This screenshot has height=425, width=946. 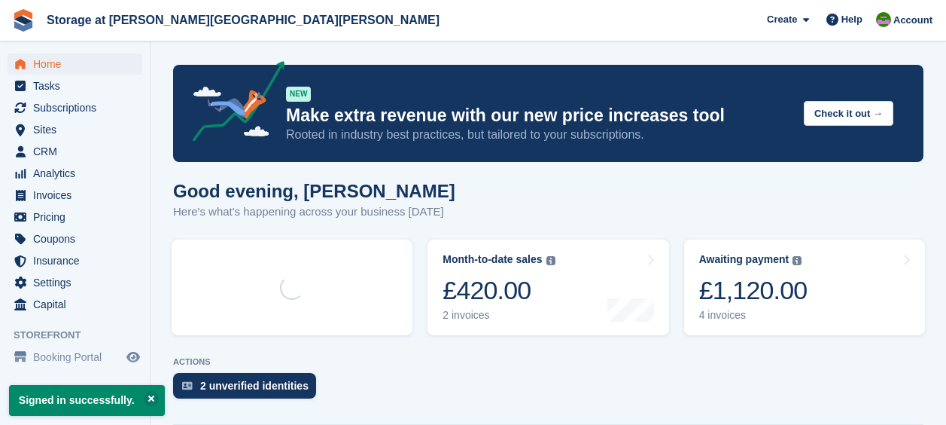 I want to click on span: Capital, so click(x=78, y=304).